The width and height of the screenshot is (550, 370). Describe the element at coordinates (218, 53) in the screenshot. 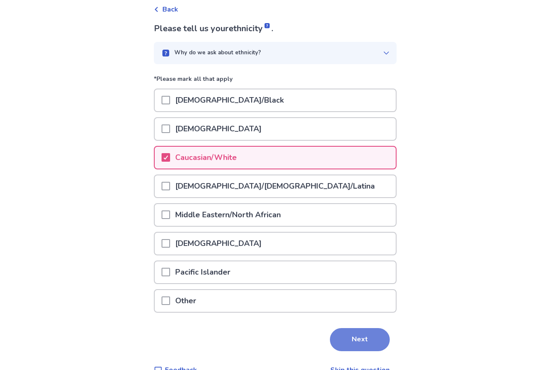

I see `p: Why do we ask about ethnicity?` at that location.